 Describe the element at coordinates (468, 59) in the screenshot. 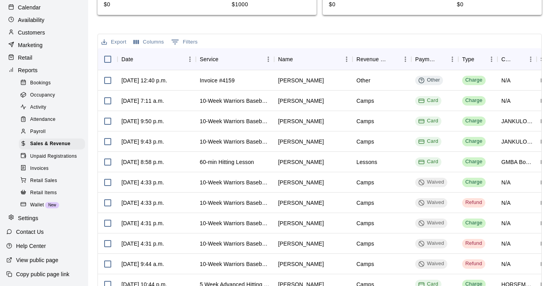

I see `div: Type` at that location.